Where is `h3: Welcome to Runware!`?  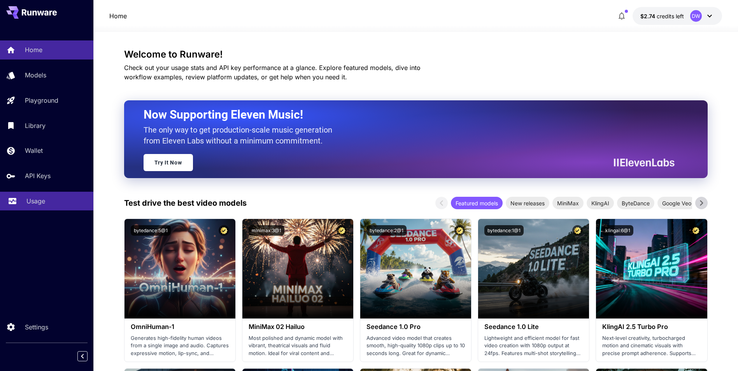 h3: Welcome to Runware! is located at coordinates (416, 54).